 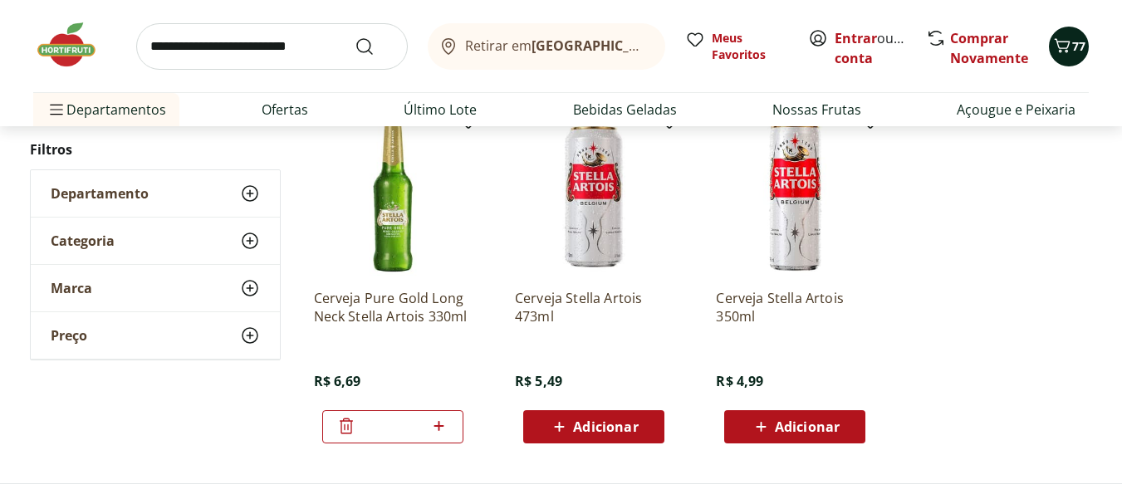 What do you see at coordinates (155, 241) in the screenshot?
I see `button: Categoria` at bounding box center [155, 241].